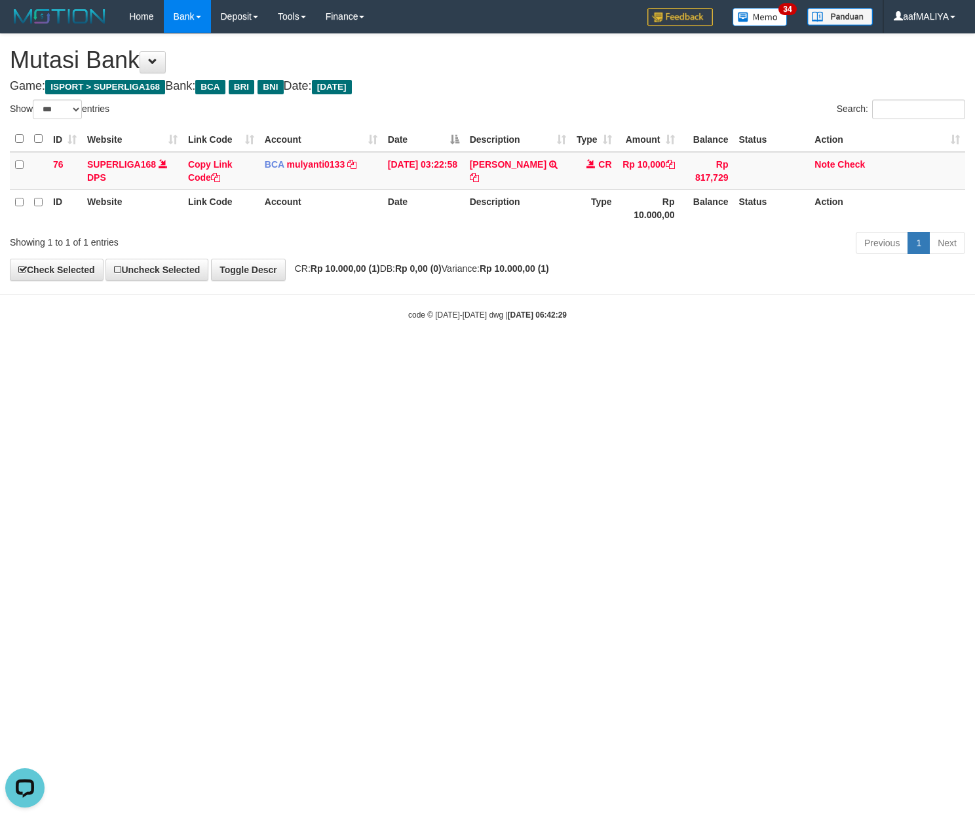 Image resolution: width=975 pixels, height=818 pixels. I want to click on th: ID: activate to sort column ascending, so click(65, 139).